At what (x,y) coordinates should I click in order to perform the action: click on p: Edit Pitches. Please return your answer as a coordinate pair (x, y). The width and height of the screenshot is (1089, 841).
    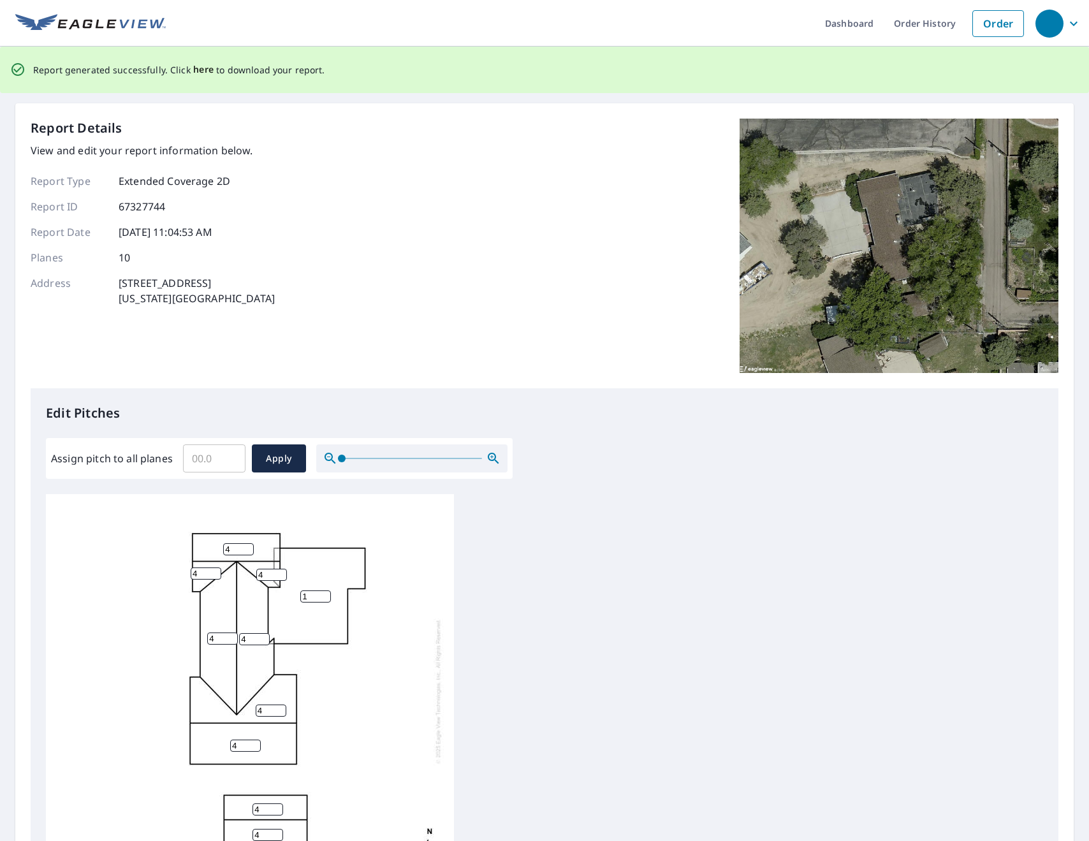
    Looking at the image, I should click on (545, 413).